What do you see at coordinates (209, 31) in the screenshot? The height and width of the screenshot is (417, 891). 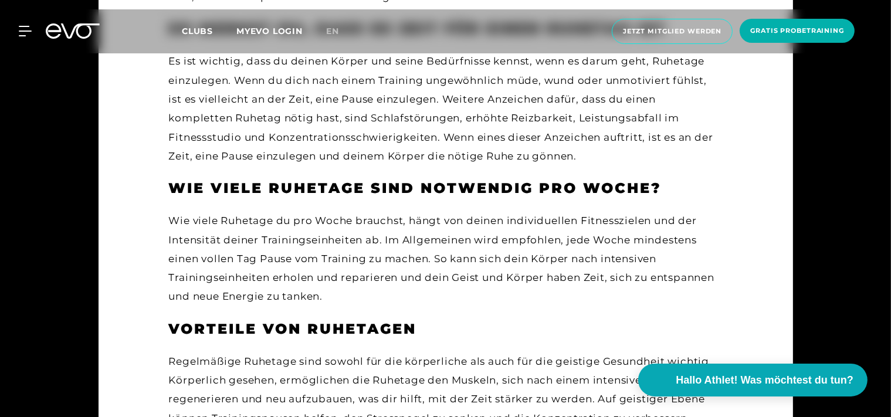 I see `a: Clubs` at bounding box center [209, 31].